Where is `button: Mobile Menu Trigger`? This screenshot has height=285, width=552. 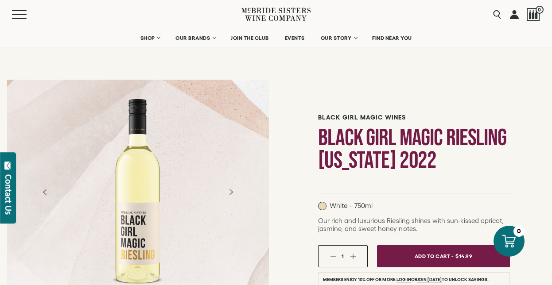 button: Mobile Menu Trigger is located at coordinates (28, 15).